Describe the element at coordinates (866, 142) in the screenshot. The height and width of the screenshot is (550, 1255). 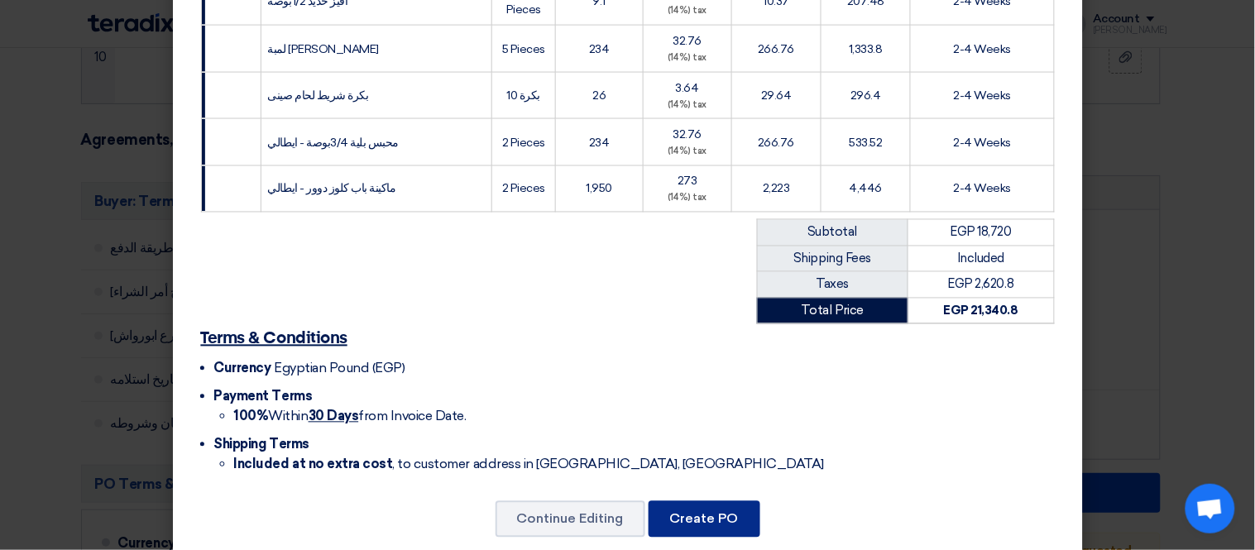
I see `span: 533.52` at that location.